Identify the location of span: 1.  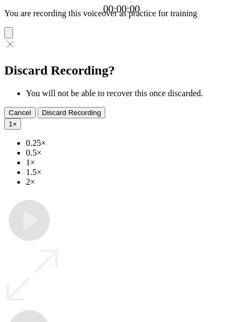
(10, 124).